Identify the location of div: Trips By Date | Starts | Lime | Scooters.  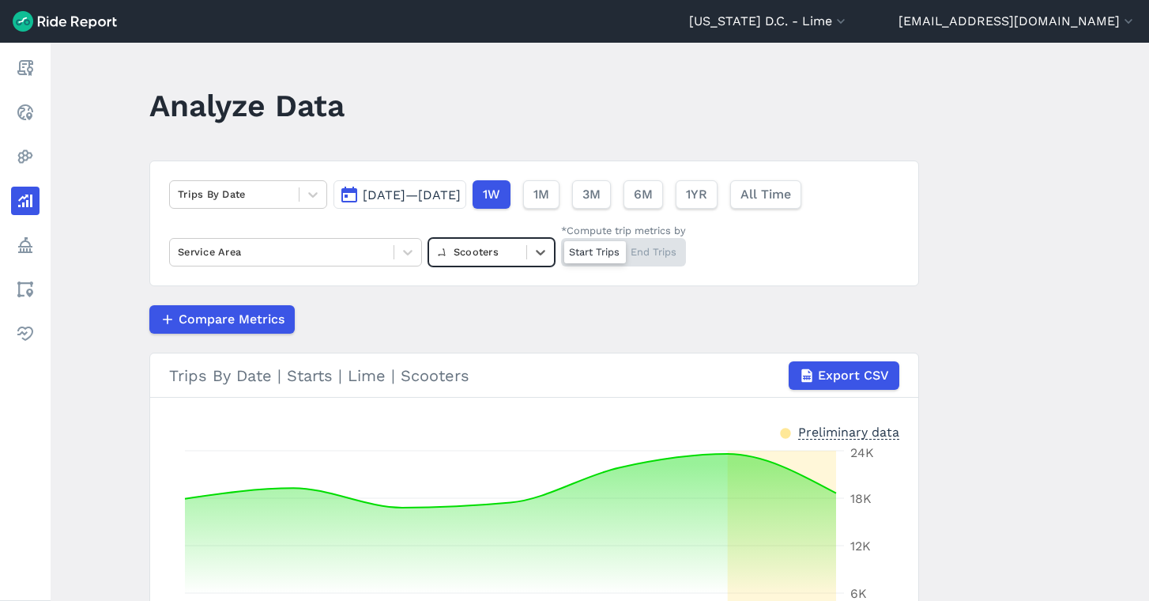
(534, 375).